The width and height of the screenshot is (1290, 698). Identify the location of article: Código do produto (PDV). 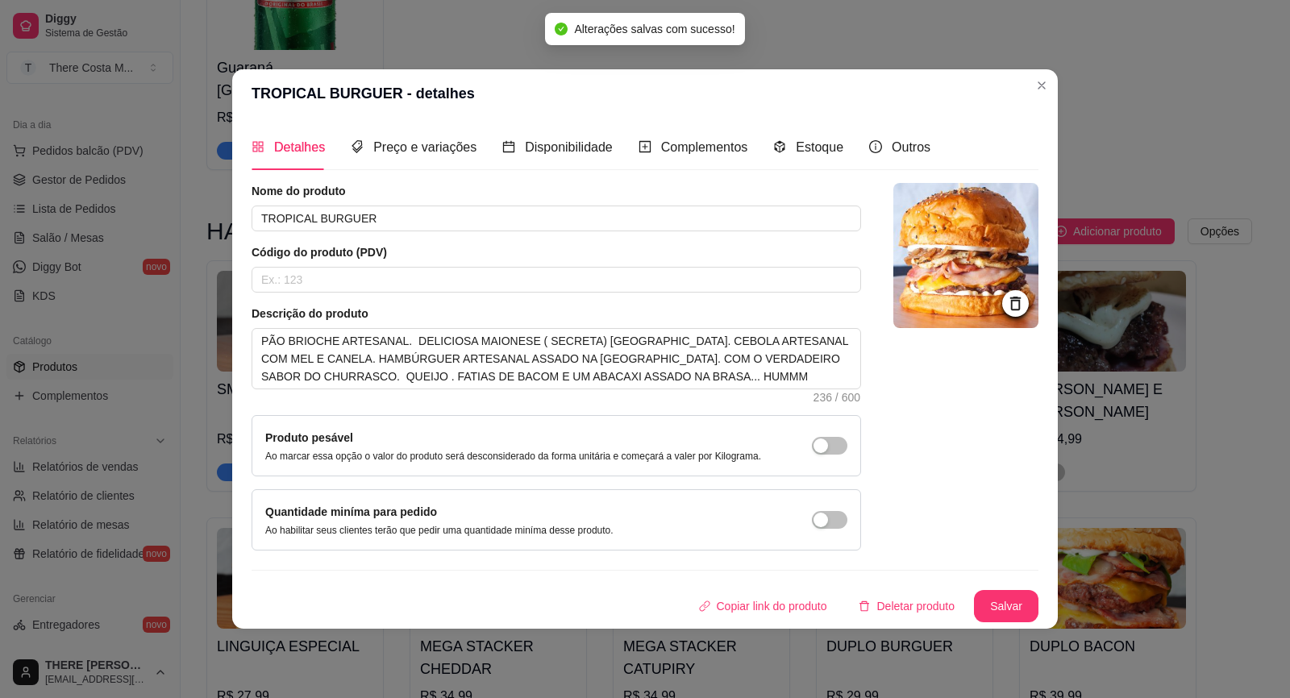
(556, 252).